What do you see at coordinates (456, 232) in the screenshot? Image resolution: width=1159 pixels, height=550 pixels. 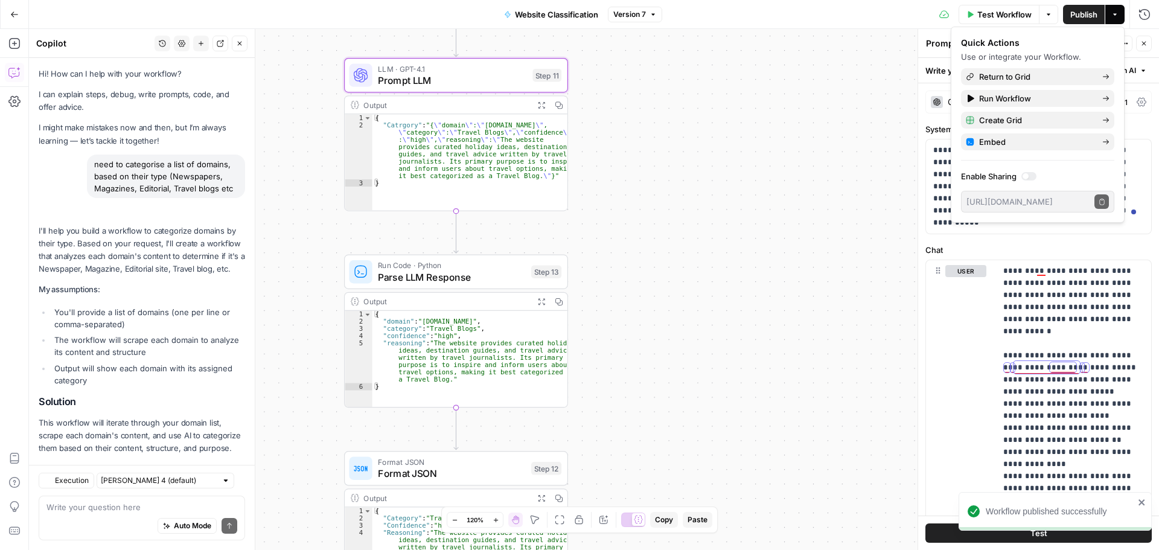 I see `g: Edge from step_11 to step_13` at bounding box center [456, 232].